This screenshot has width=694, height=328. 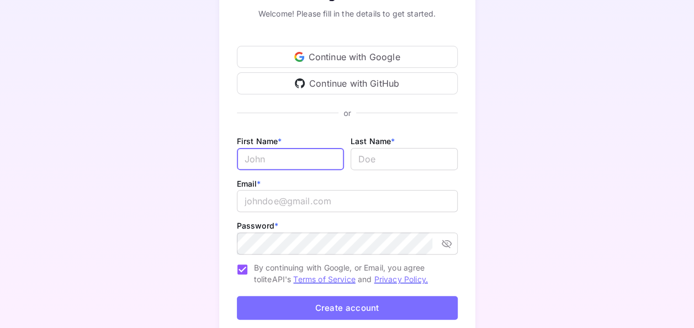 What do you see at coordinates (401, 279) in the screenshot?
I see `a: Privacy Policy.` at bounding box center [401, 279].